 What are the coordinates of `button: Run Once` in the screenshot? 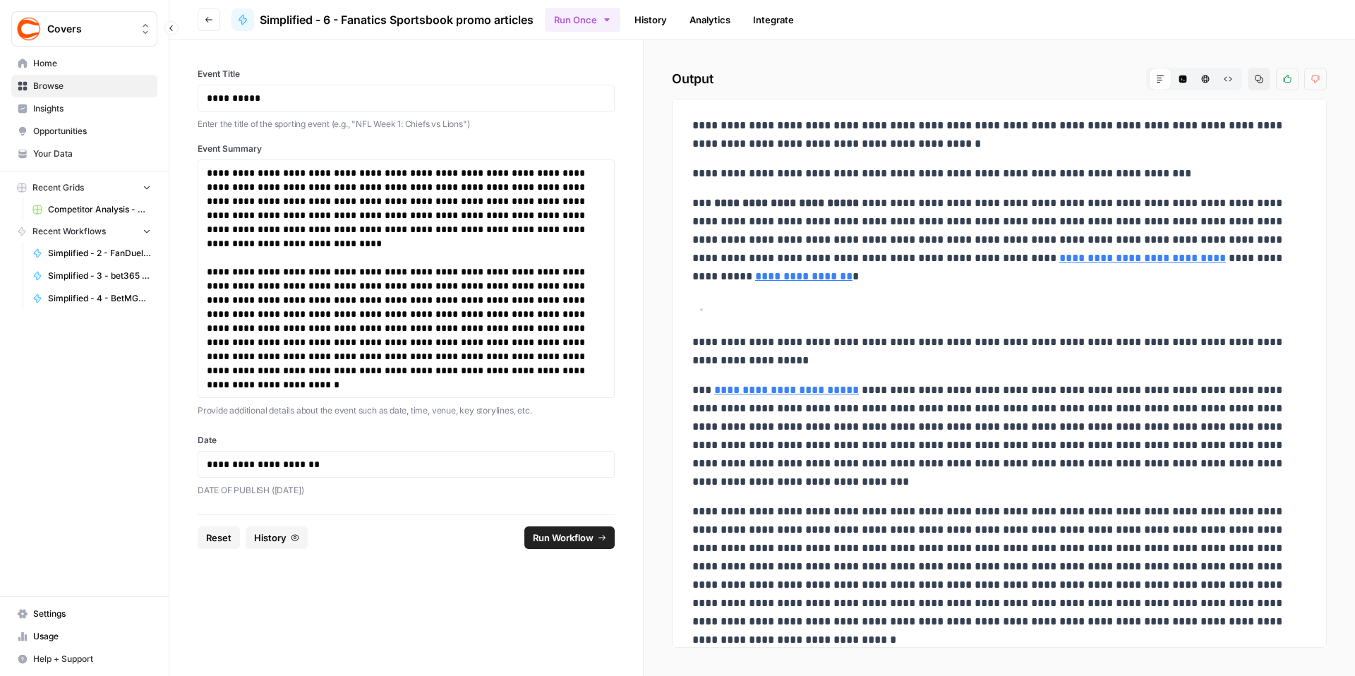 It's located at (582, 20).